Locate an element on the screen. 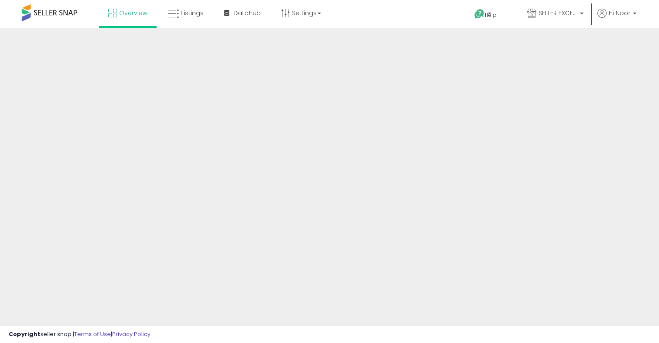  i: Get Help is located at coordinates (479, 14).